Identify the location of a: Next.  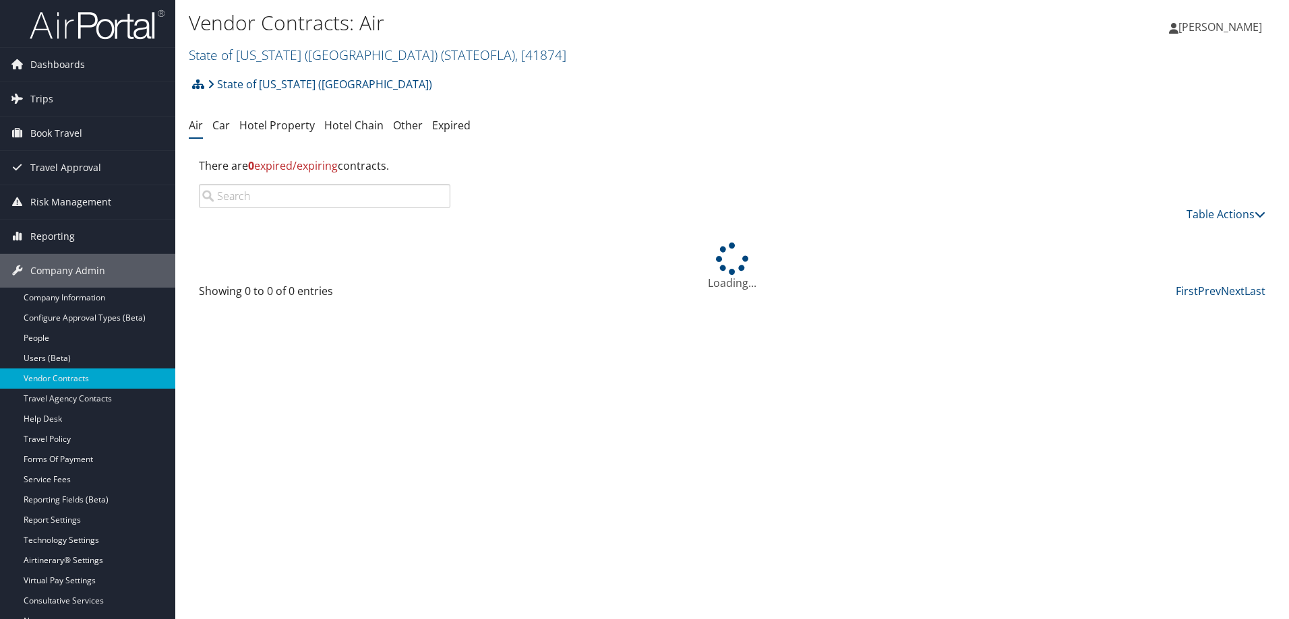
(1232, 291).